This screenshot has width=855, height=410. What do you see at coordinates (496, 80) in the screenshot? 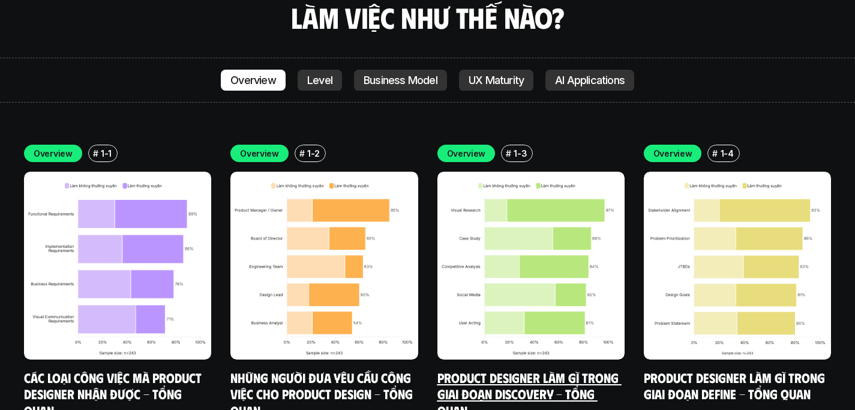
I see `a: UX Maturity` at bounding box center [496, 80].